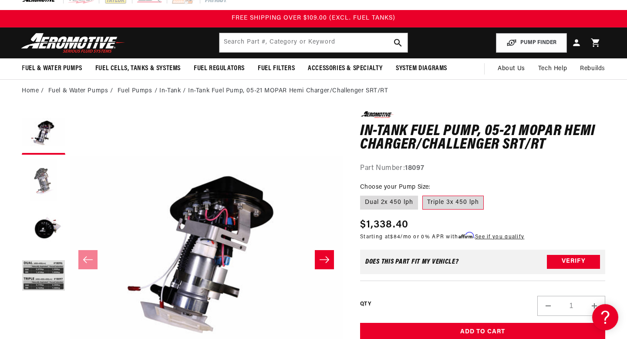 Image resolution: width=627 pixels, height=339 pixels. Describe the element at coordinates (384, 225) in the screenshot. I see `span: $1,338.40` at that location.